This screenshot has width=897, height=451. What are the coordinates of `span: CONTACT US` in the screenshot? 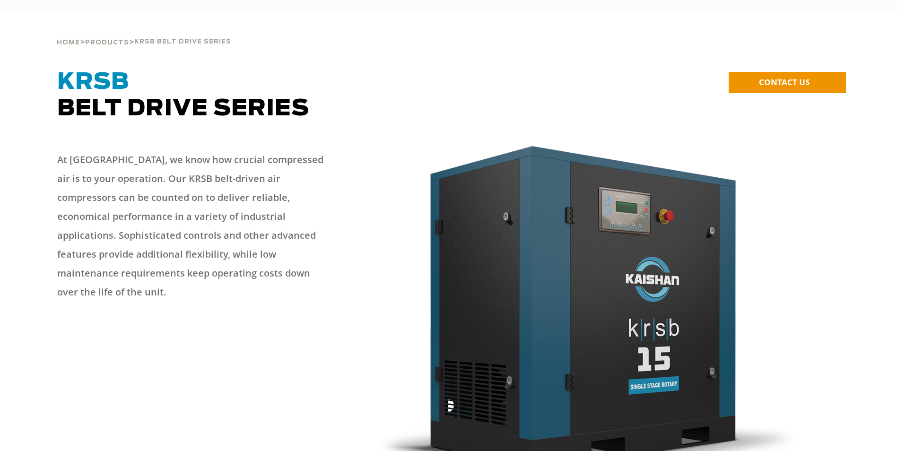 It's located at (784, 82).